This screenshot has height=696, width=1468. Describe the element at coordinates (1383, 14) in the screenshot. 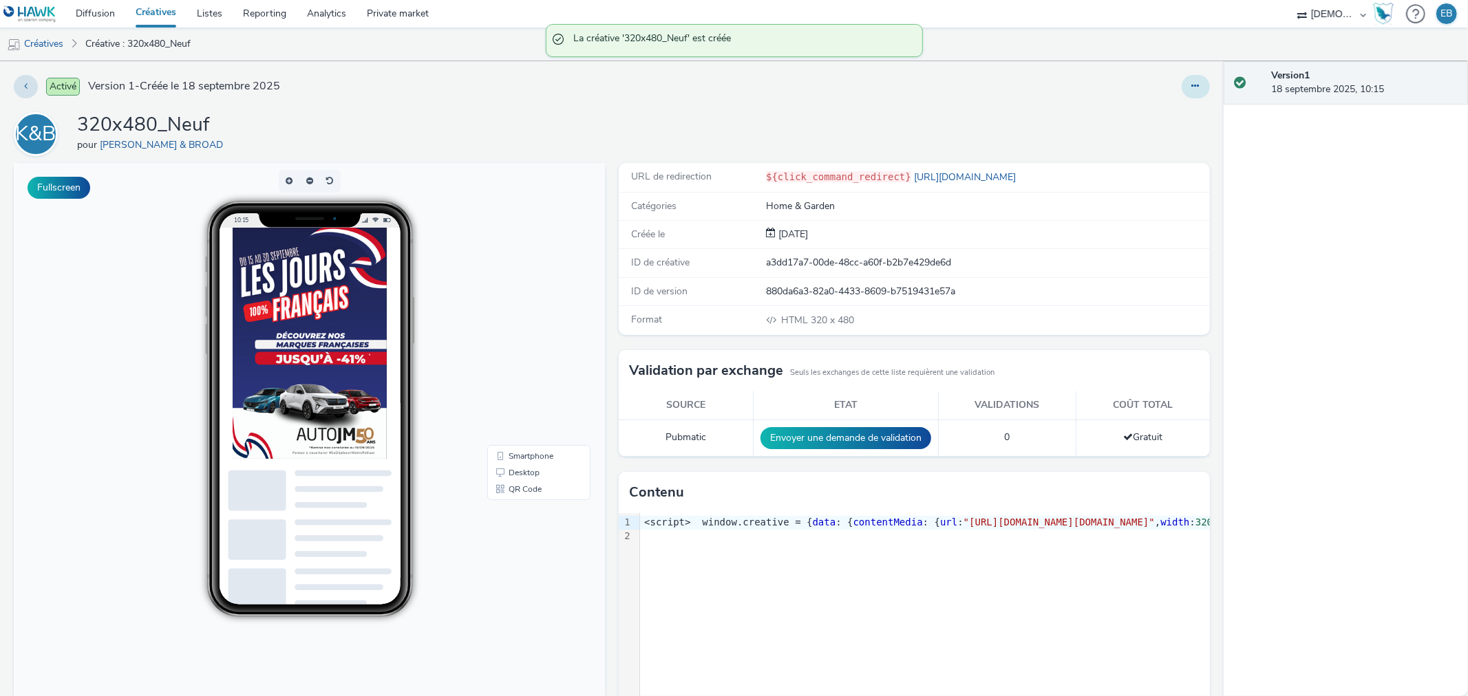

I see `div: Hawk Academy` at that location.